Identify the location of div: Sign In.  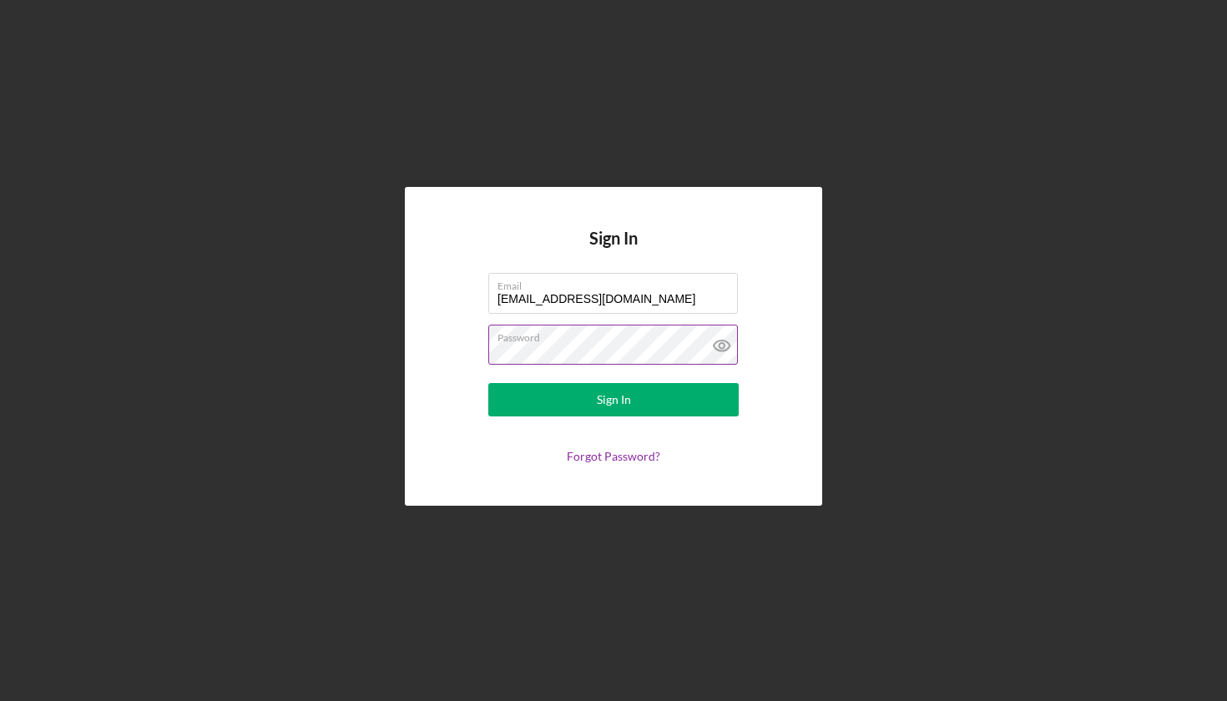
(614, 400).